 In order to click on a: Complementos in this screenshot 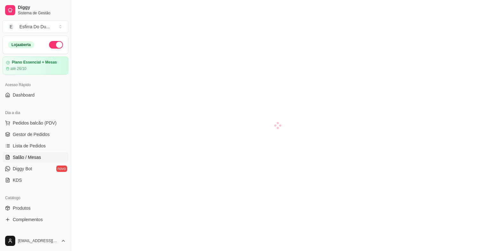, I will do `click(35, 220)`.